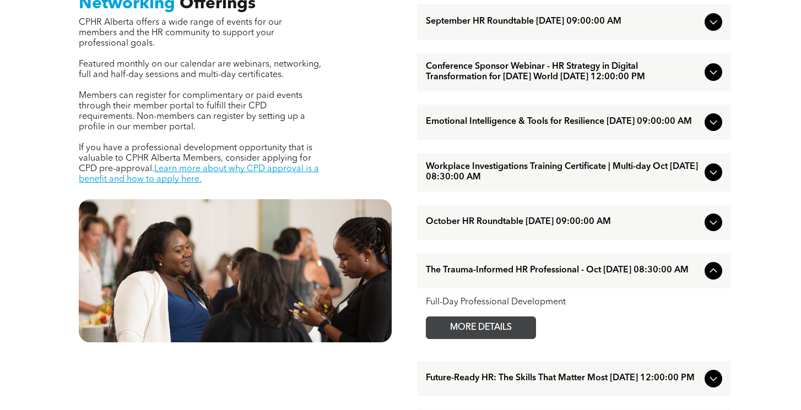 Image resolution: width=801 pixels, height=410 pixels. What do you see at coordinates (200, 69) in the screenshot?
I see `span: Featured monthly on our calendar are webinars, networking, full and half-day sessions and multi-d...` at bounding box center [200, 69].